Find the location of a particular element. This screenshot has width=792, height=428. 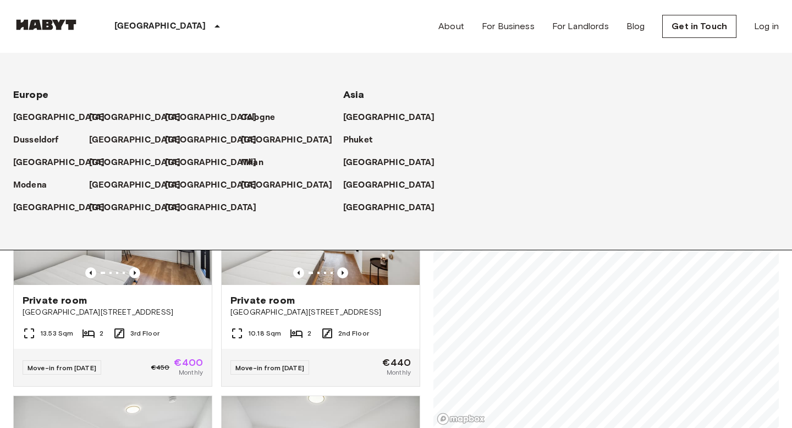

a: Get in Touch is located at coordinates (699, 26).